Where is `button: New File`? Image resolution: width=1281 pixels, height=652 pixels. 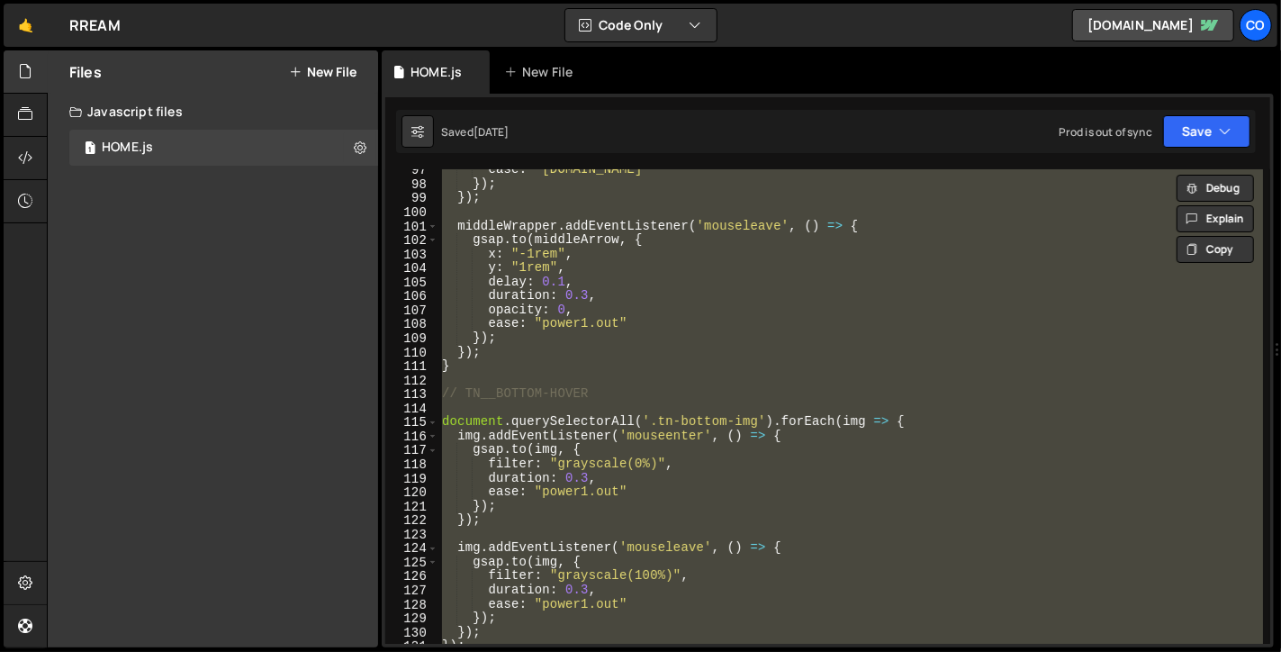
button: New File is located at coordinates (322, 72).